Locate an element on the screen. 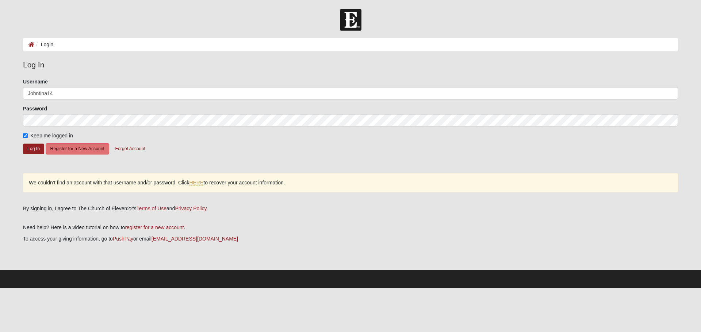 This screenshot has height=332, width=701. a: HERE is located at coordinates (196, 183).